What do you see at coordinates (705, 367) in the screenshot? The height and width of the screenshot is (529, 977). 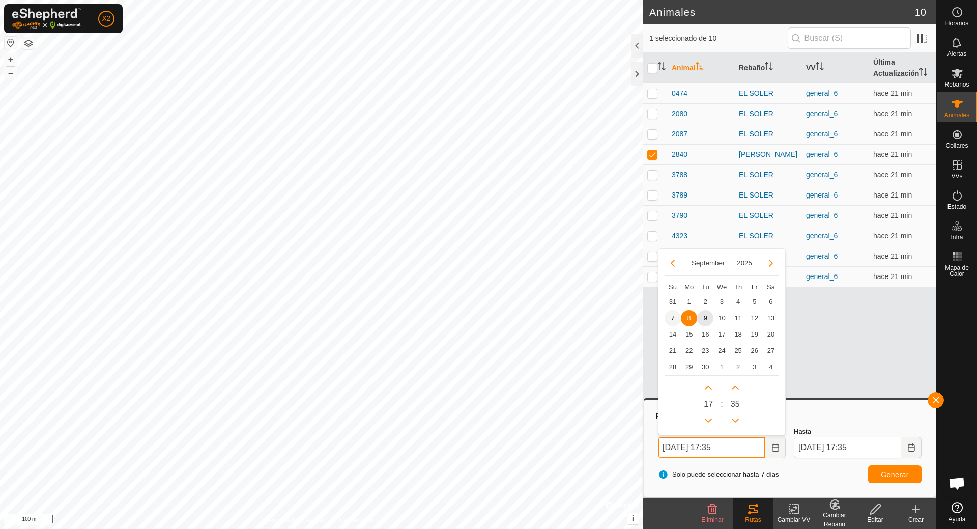 I see `td: 30` at bounding box center [705, 367].